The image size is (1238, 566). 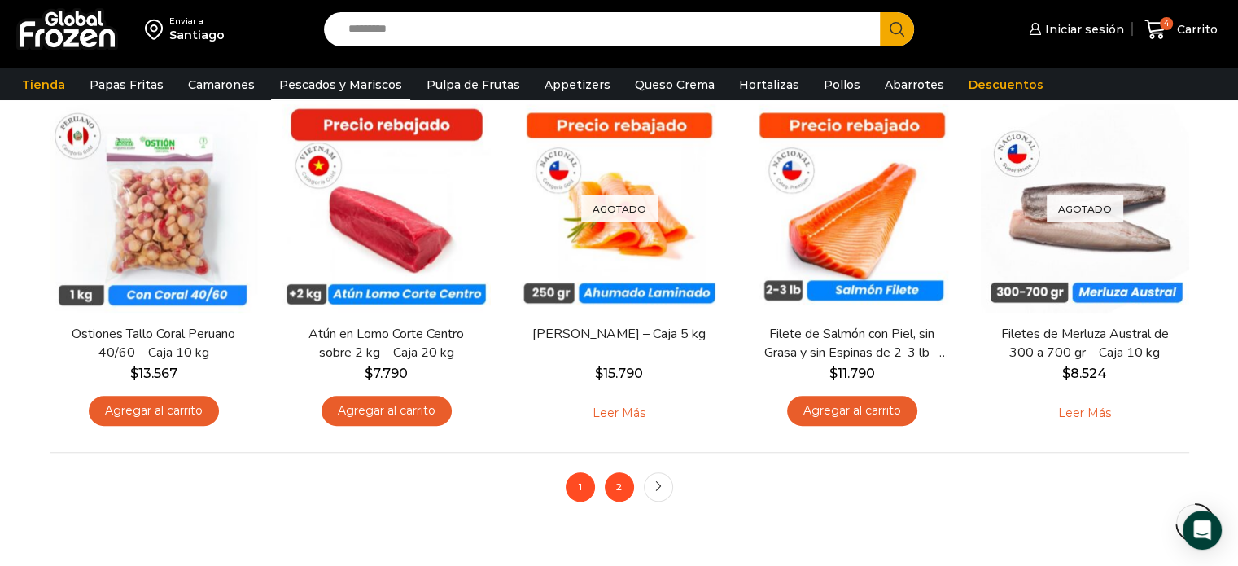 I want to click on bdi: 11.790, so click(x=852, y=373).